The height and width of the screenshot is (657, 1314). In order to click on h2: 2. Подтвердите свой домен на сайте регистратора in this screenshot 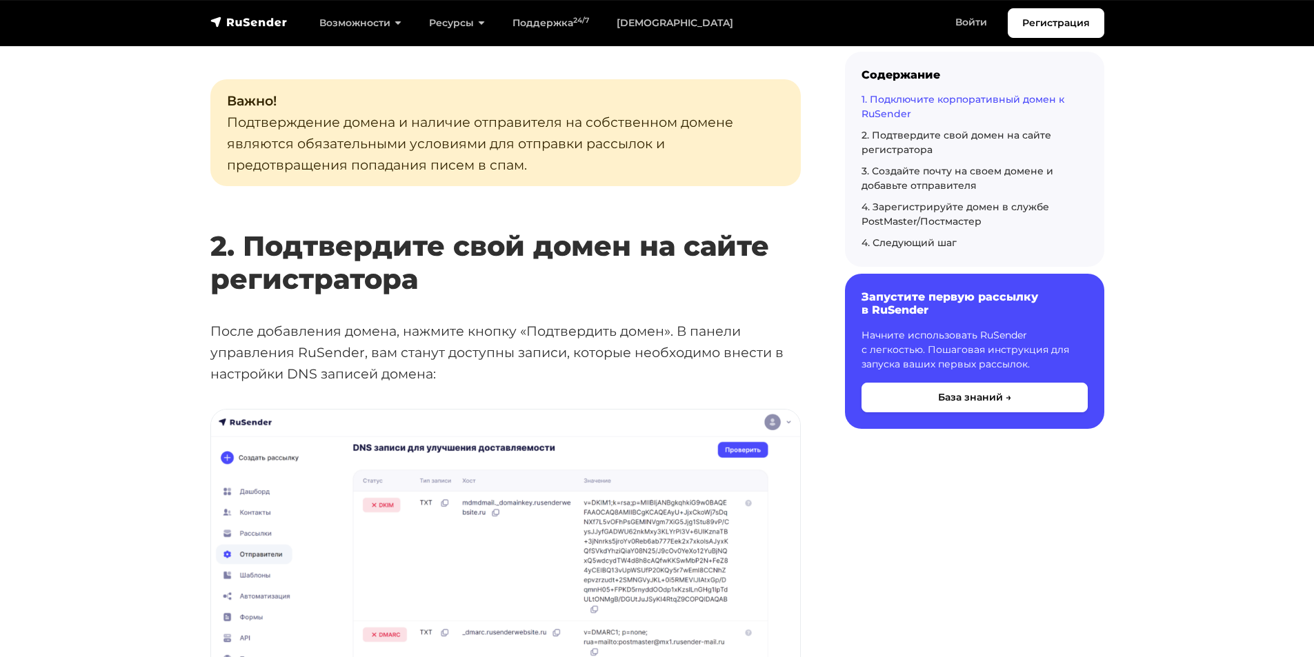, I will do `click(506, 242)`.